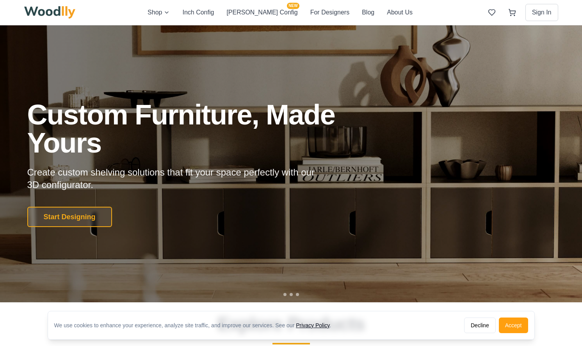 The width and height of the screenshot is (582, 346). What do you see at coordinates (480, 326) in the screenshot?
I see `button: Decline` at bounding box center [480, 326].